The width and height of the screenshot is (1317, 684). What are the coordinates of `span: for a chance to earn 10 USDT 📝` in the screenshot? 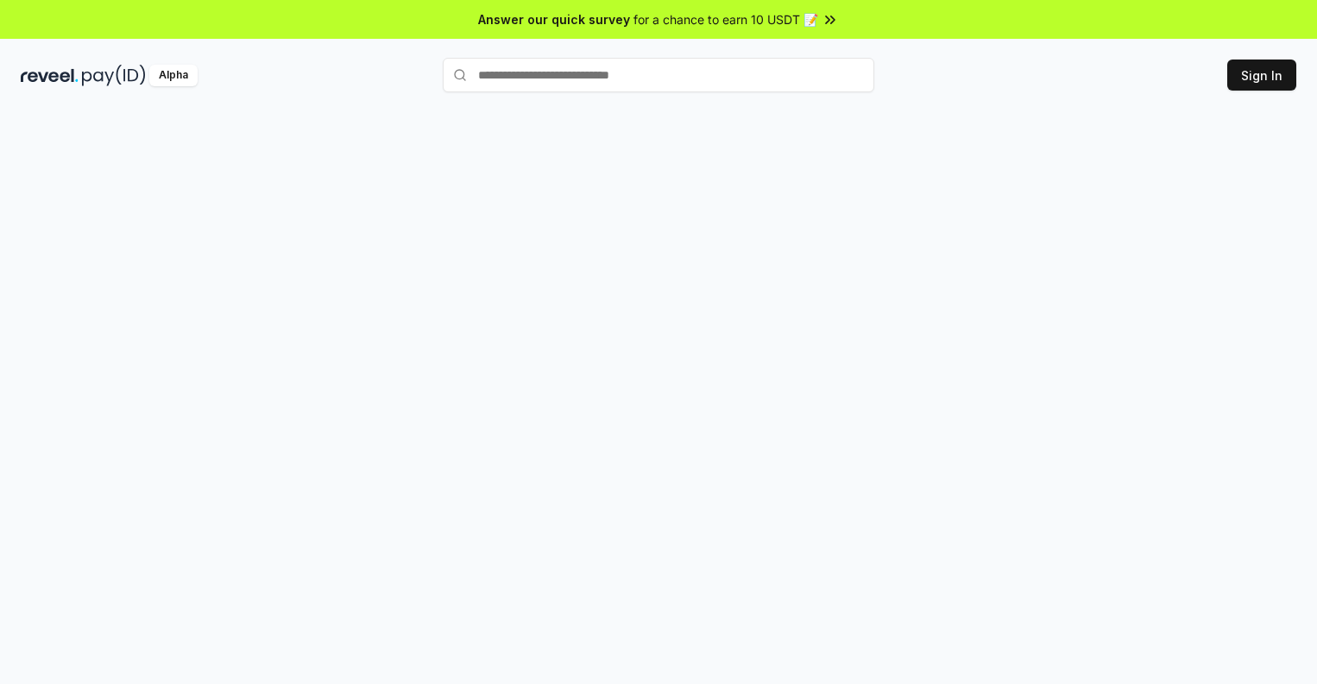 It's located at (726, 19).